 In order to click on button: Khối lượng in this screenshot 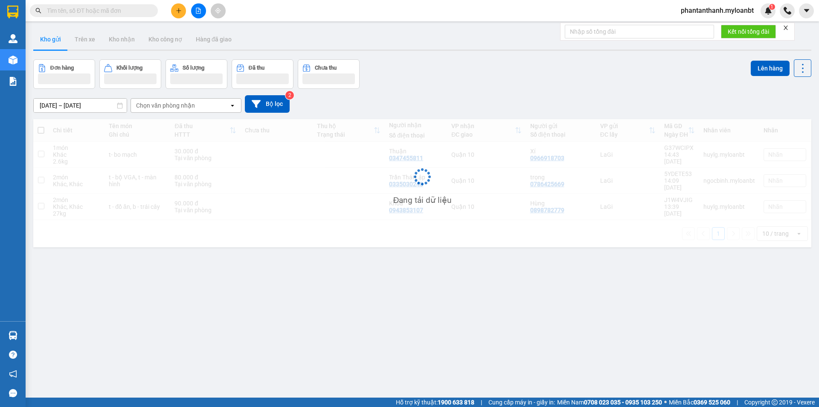, I will do `click(130, 74)`.